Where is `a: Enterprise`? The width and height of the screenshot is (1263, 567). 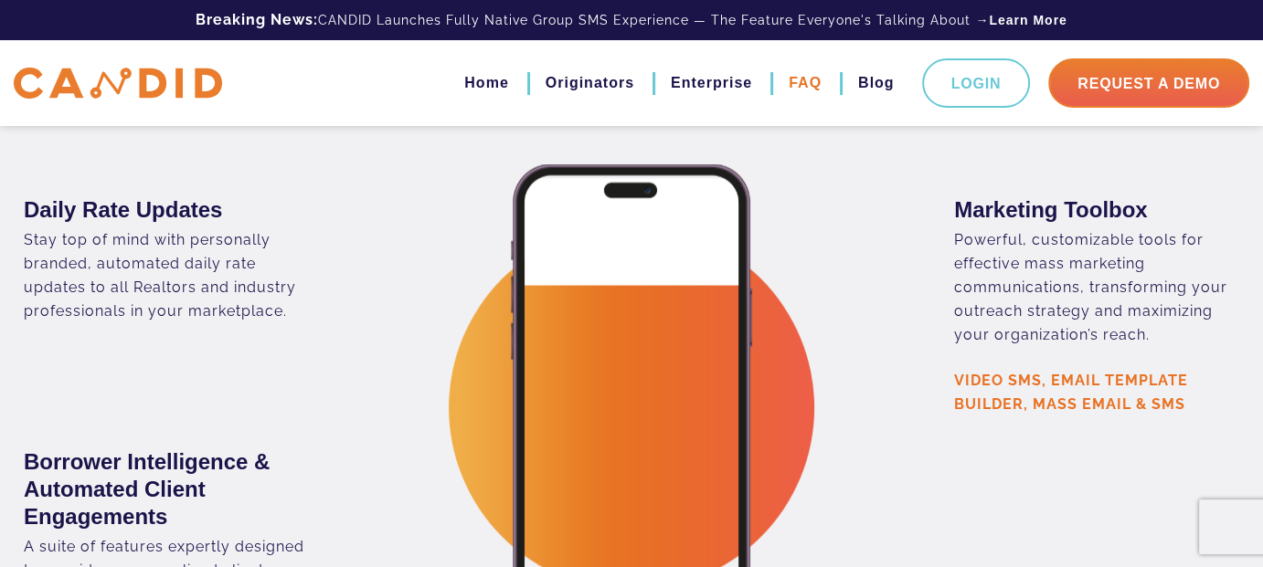
a: Enterprise is located at coordinates (711, 83).